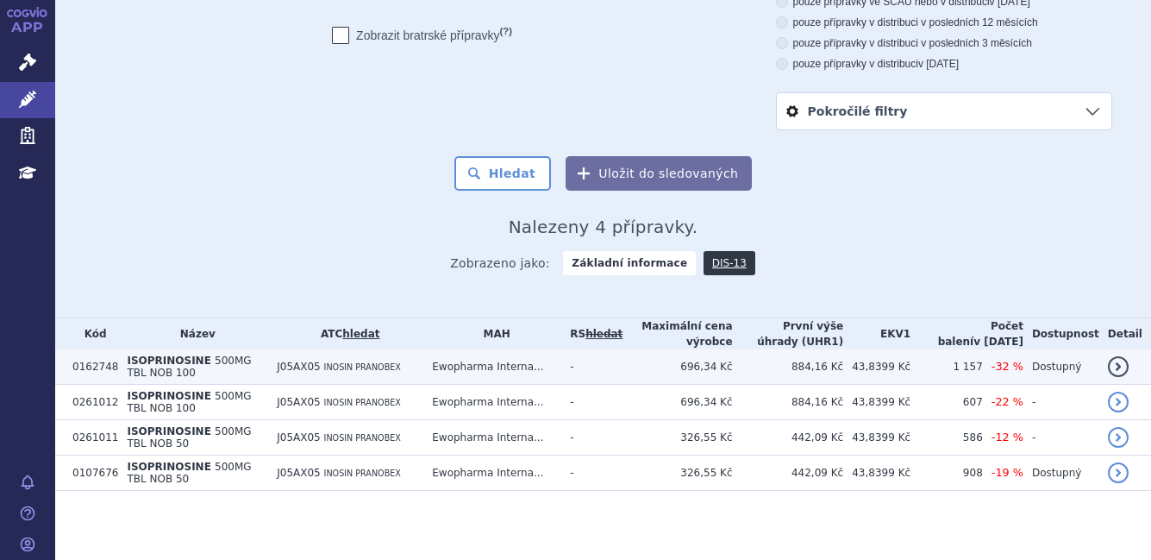 Image resolution: width=1151 pixels, height=560 pixels. I want to click on span: Zobrazeno jako:, so click(500, 263).